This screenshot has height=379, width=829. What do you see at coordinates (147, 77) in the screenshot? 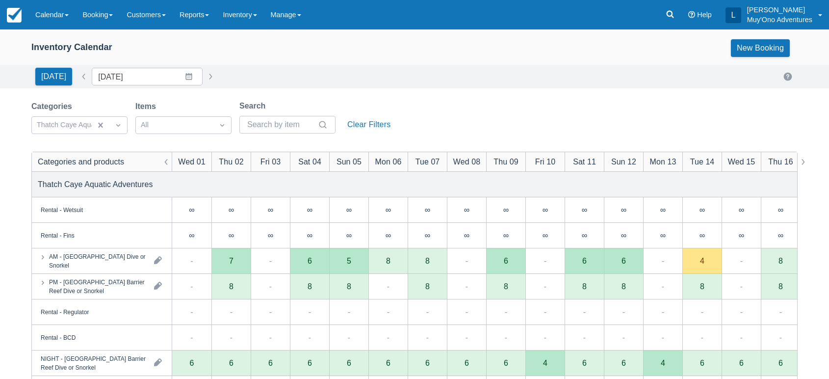
I see `input: Date` at bounding box center [147, 77].